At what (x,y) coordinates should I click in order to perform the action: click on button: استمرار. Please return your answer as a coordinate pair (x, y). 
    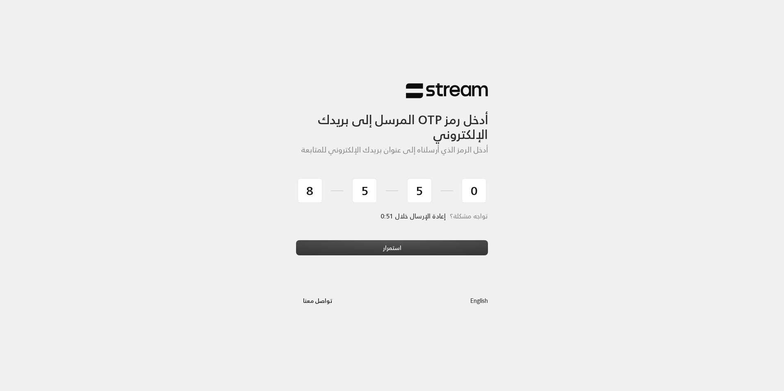
    Looking at the image, I should click on (392, 248).